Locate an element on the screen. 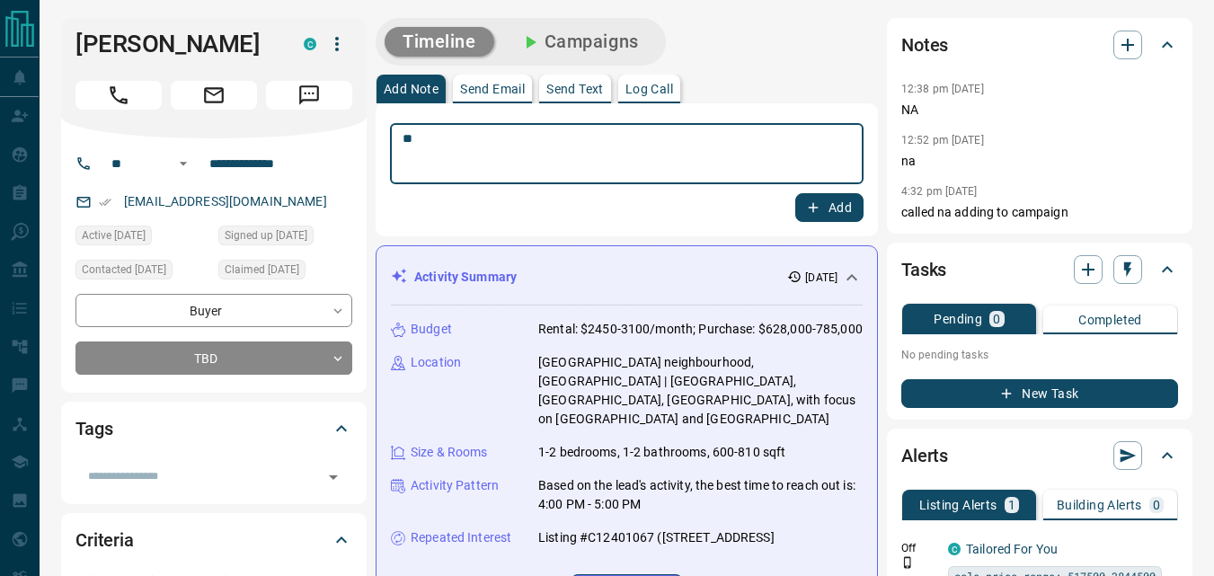 Image resolution: width=1214 pixels, height=576 pixels. a: Tailored For You is located at coordinates (1012, 549).